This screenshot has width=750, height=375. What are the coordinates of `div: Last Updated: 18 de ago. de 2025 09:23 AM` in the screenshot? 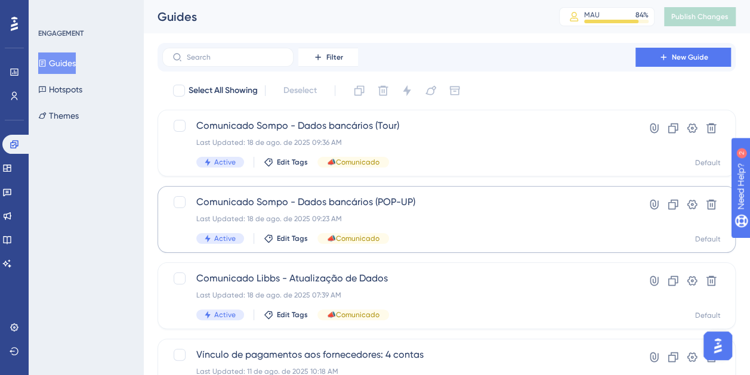 It's located at (399, 219).